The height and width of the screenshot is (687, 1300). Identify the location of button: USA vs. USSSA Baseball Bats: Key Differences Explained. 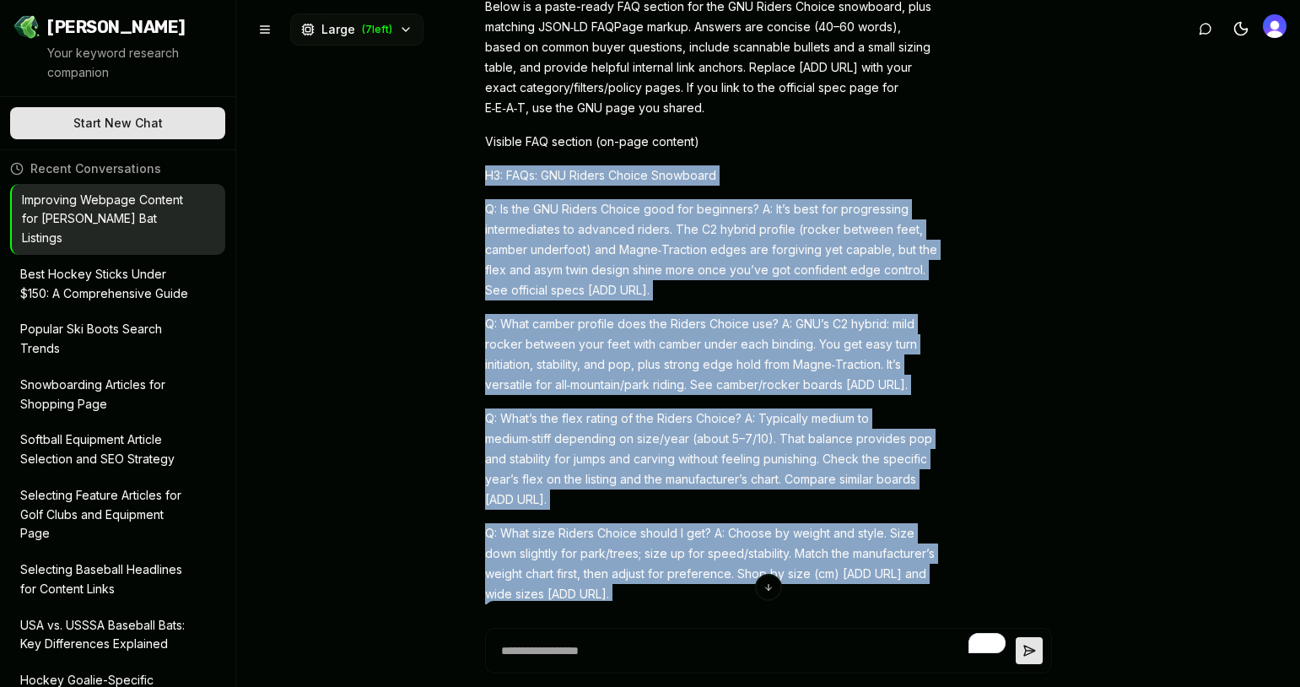
(117, 635).